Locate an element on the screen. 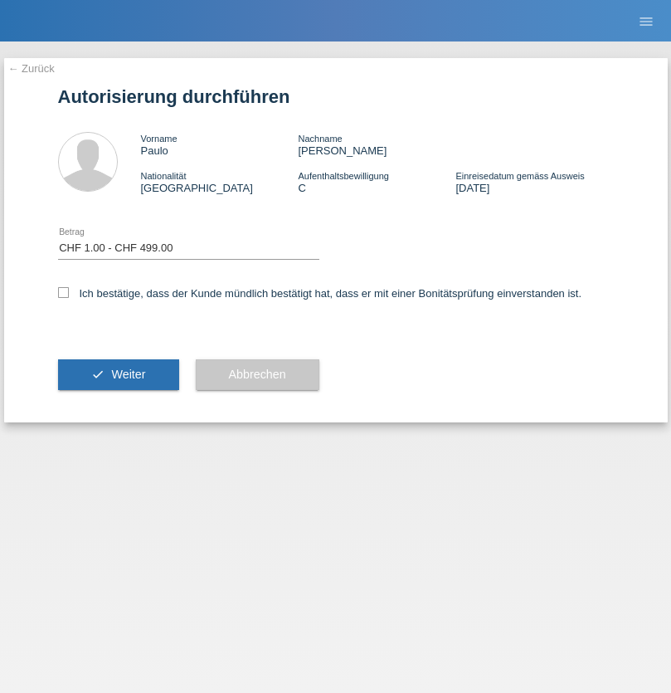 The height and width of the screenshot is (693, 671). button: check Weiter is located at coordinates (119, 375).